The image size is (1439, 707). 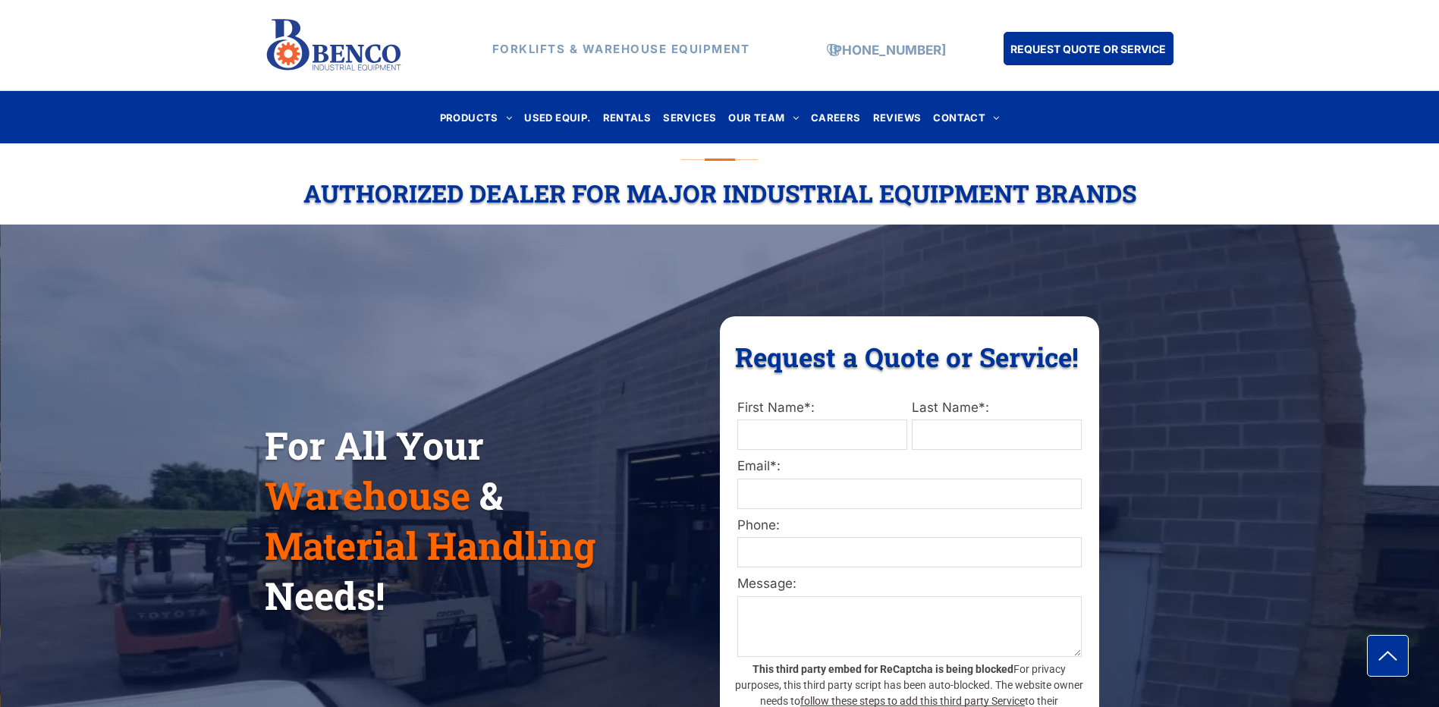 What do you see at coordinates (430, 545) in the screenshot?
I see `span: Material Handling` at bounding box center [430, 545].